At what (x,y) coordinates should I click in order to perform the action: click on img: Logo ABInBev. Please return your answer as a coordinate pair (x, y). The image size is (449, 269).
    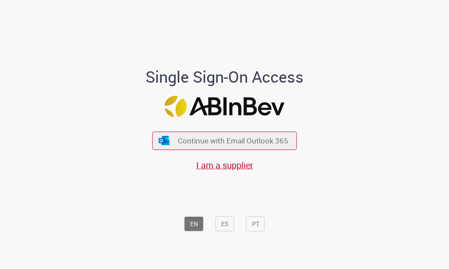
    Looking at the image, I should click on (225, 106).